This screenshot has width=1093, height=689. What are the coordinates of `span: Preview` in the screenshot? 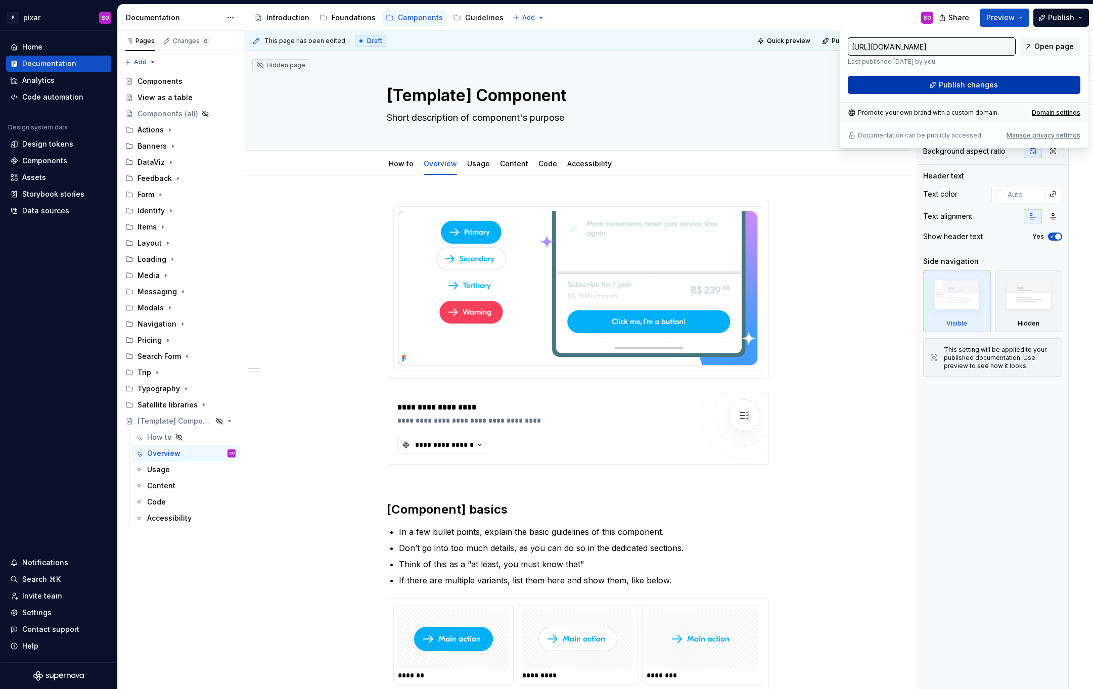 It's located at (1000, 18).